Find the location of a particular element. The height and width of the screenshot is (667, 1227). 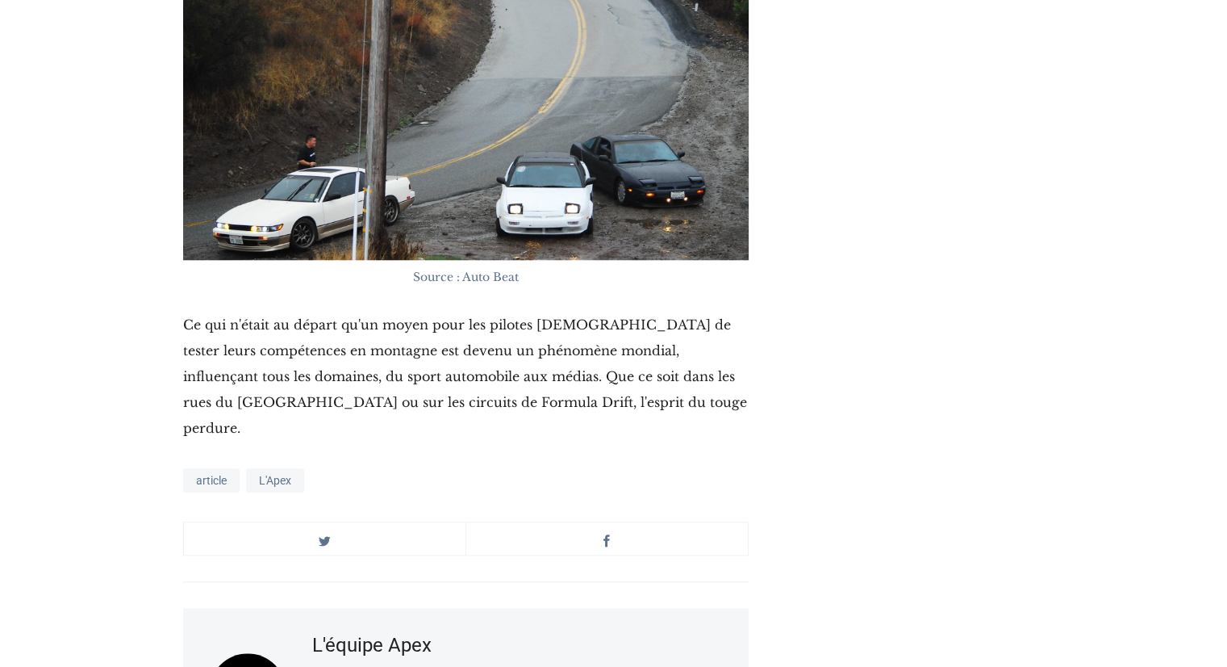

font: article is located at coordinates (211, 480).